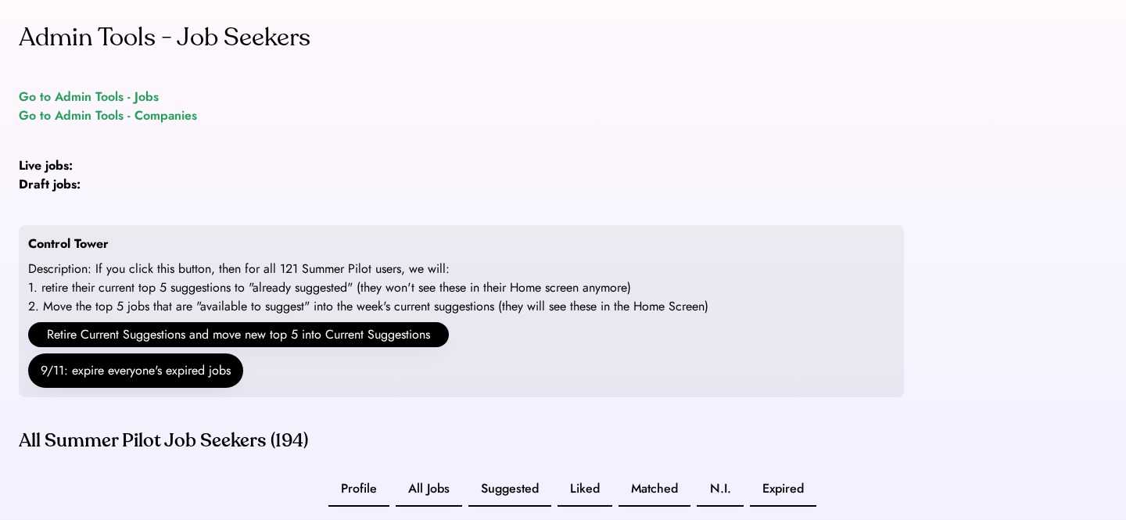  What do you see at coordinates (68, 244) in the screenshot?
I see `div: Control Tower` at bounding box center [68, 244].